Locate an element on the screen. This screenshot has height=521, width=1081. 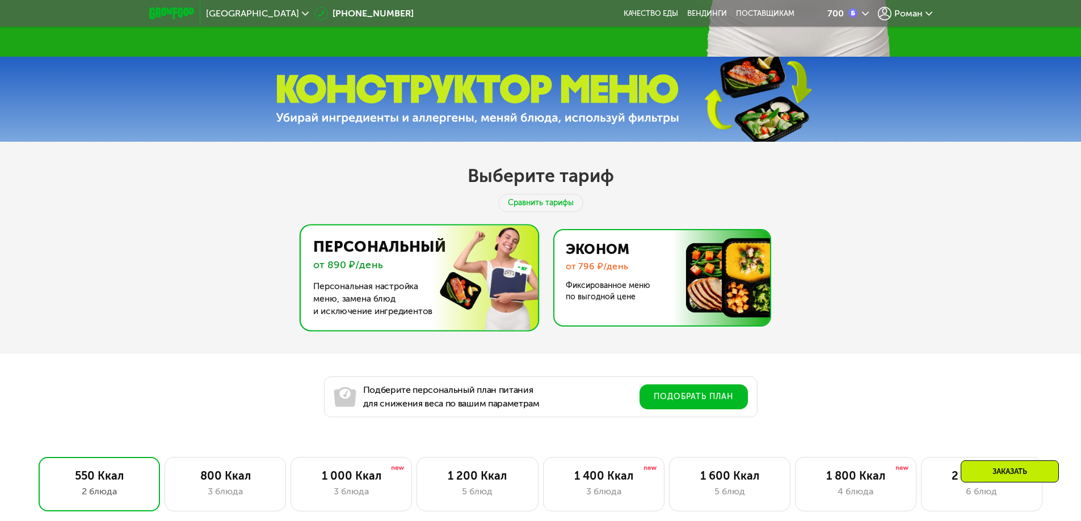
a: Качество еды is located at coordinates (651, 14).